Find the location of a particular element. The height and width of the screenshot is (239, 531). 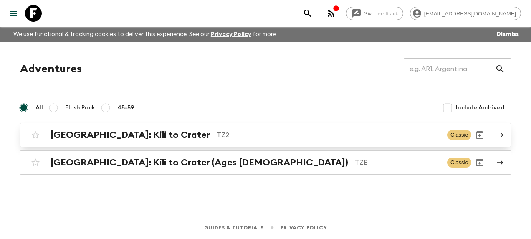

span: Flash Pack is located at coordinates (80, 108).